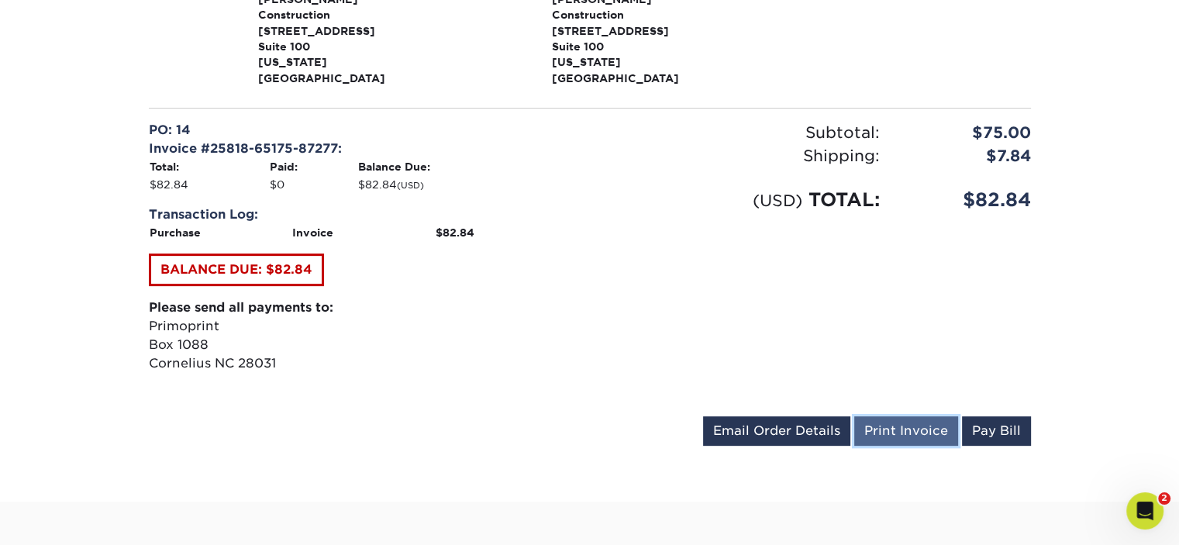  I want to click on th: Paid:, so click(313, 167).